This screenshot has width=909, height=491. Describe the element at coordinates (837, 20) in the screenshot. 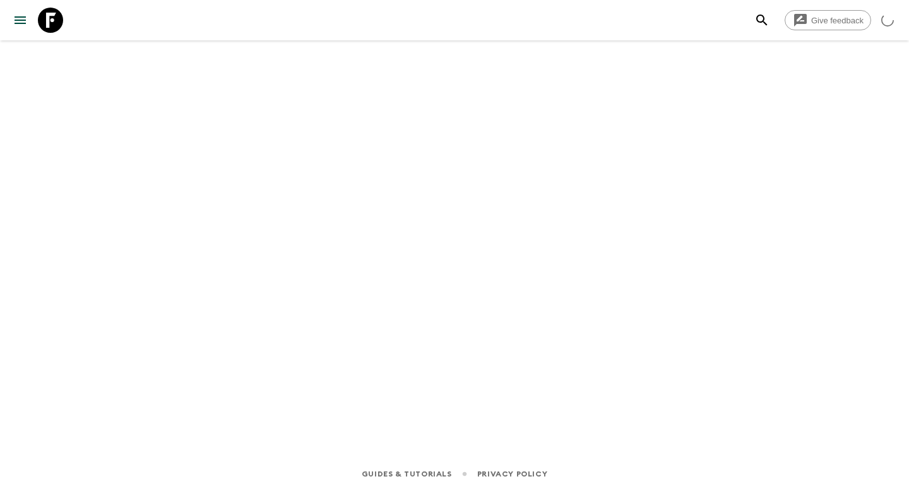

I see `span: Give feedback` at that location.